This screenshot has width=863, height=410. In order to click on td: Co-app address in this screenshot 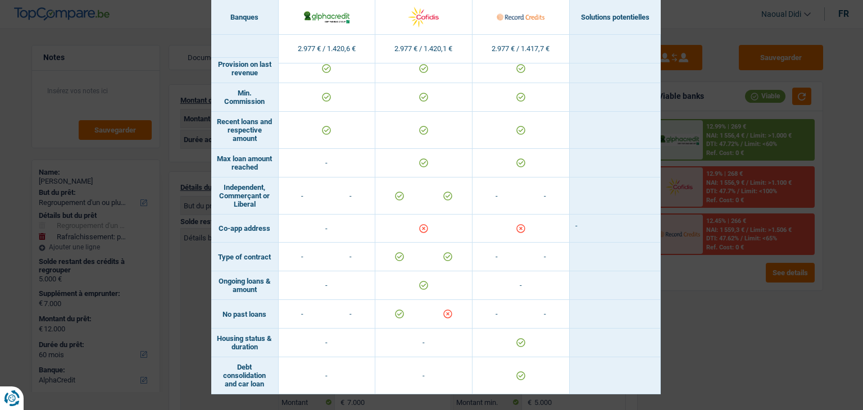, I will do `click(245, 229)`.